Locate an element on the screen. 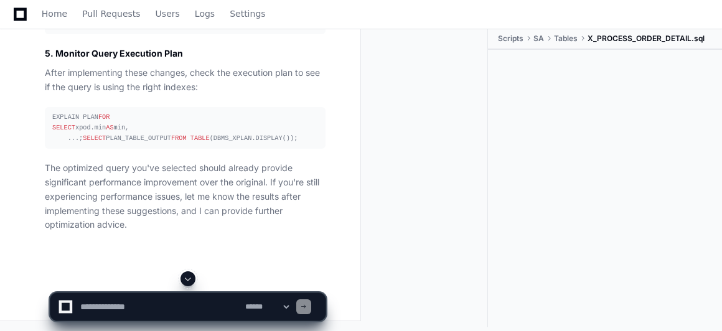  span: TABLE is located at coordinates (200, 138).